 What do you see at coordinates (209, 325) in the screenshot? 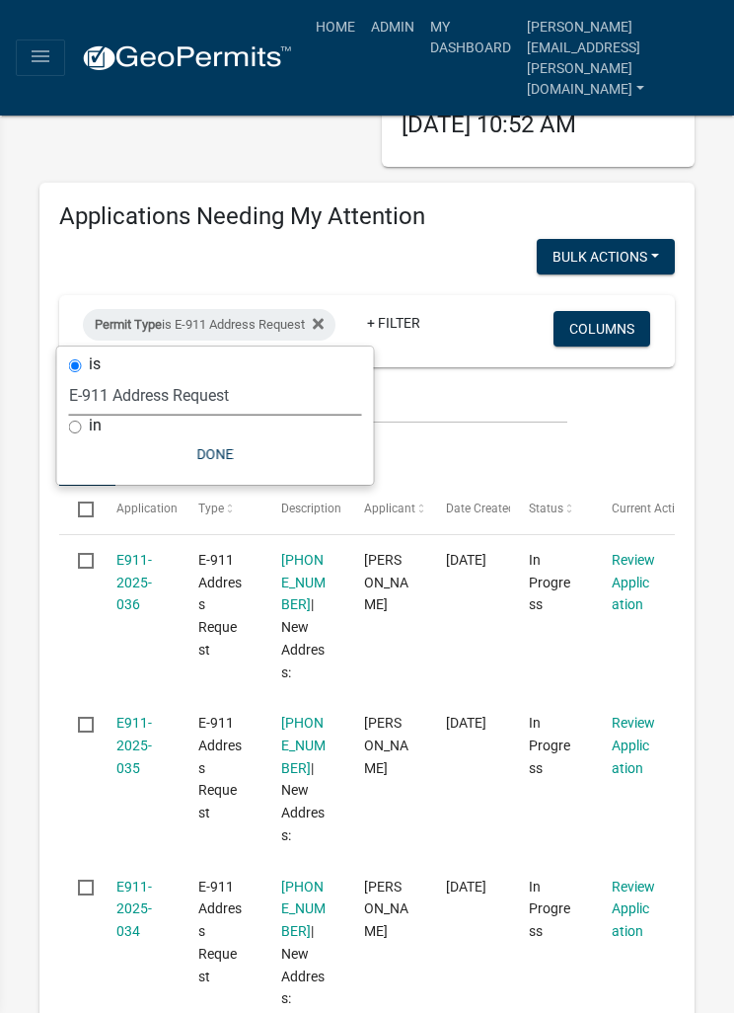
I see `div: is E-911 Address Request` at bounding box center [209, 325].